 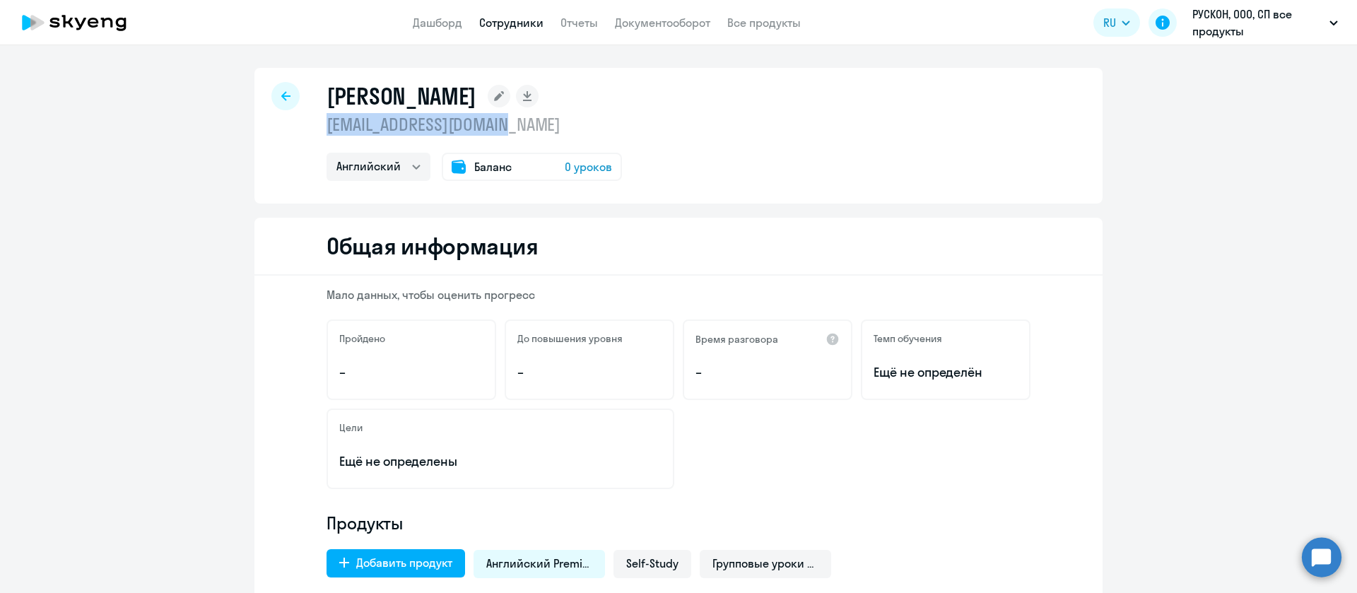 What do you see at coordinates (438, 23) in the screenshot?
I see `a: Дашборд` at bounding box center [438, 23].